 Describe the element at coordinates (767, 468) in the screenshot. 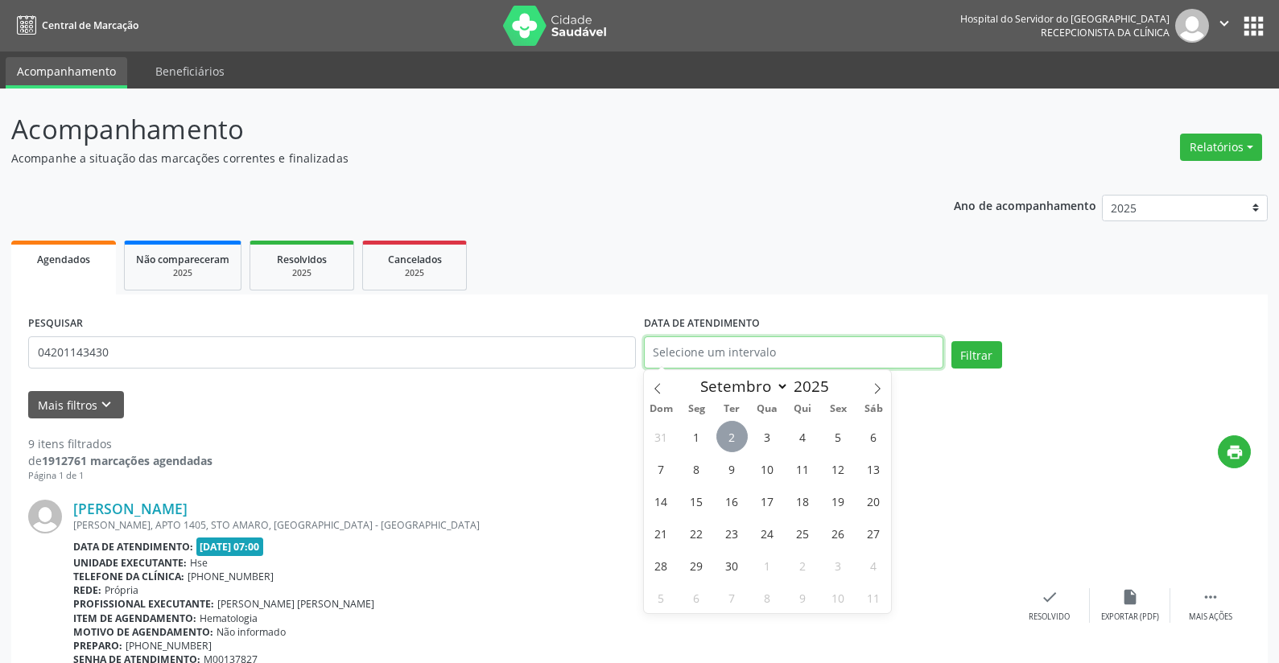

I see `span: Setembro 10, 2025` at that location.